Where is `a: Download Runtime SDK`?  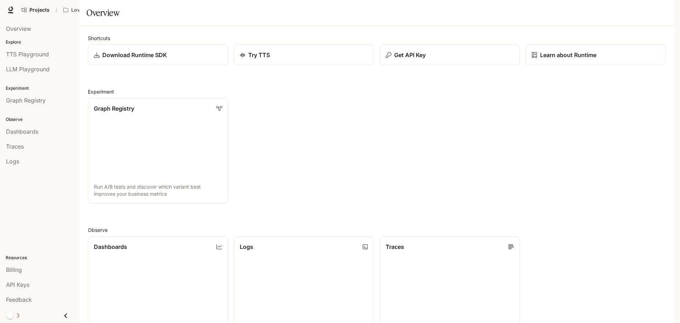 a: Download Runtime SDK is located at coordinates (158, 55).